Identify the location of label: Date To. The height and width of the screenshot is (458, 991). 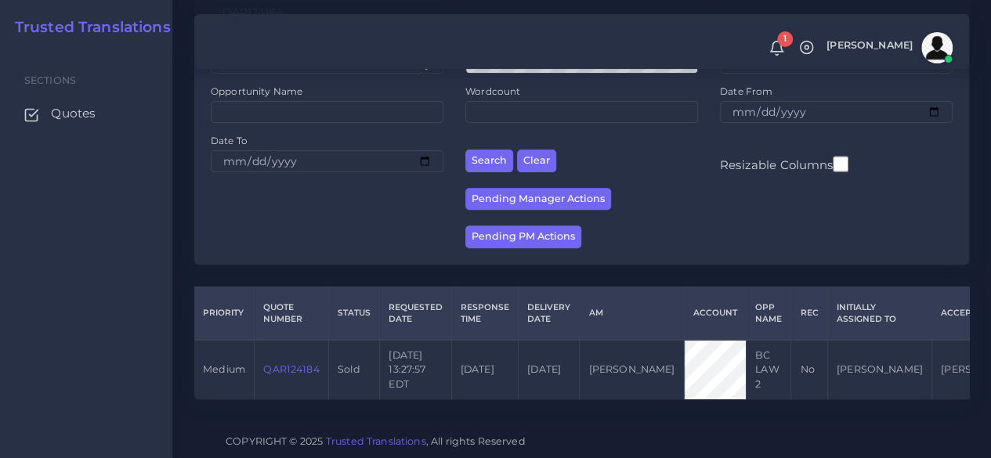
(229, 140).